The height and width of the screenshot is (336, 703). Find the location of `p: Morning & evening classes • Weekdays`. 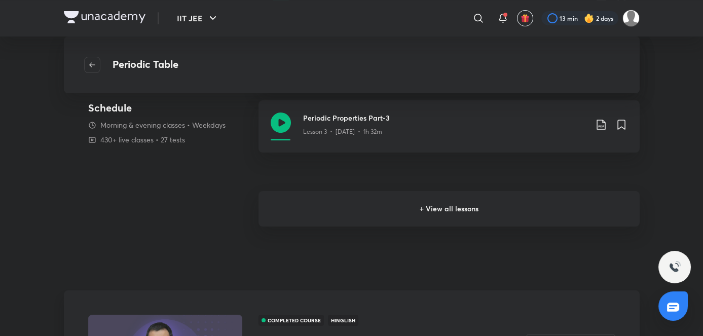

p: Morning & evening classes • Weekdays is located at coordinates (163, 125).